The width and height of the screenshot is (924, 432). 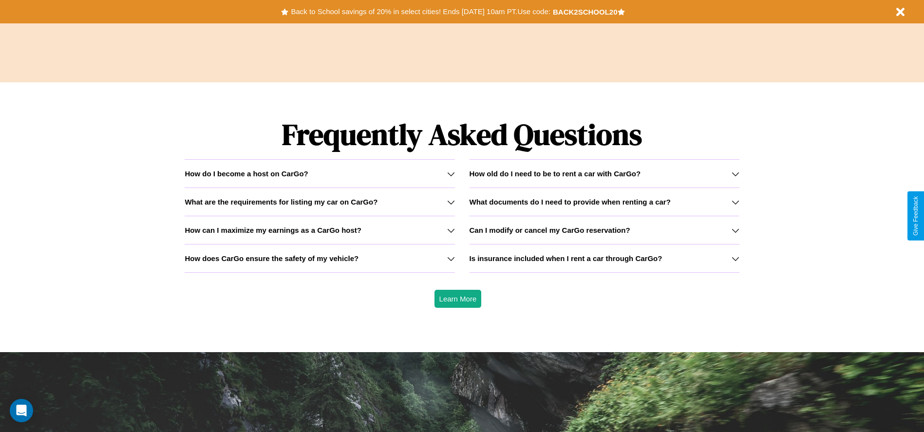 What do you see at coordinates (916, 216) in the screenshot?
I see `div: Give Feedback` at bounding box center [916, 216].